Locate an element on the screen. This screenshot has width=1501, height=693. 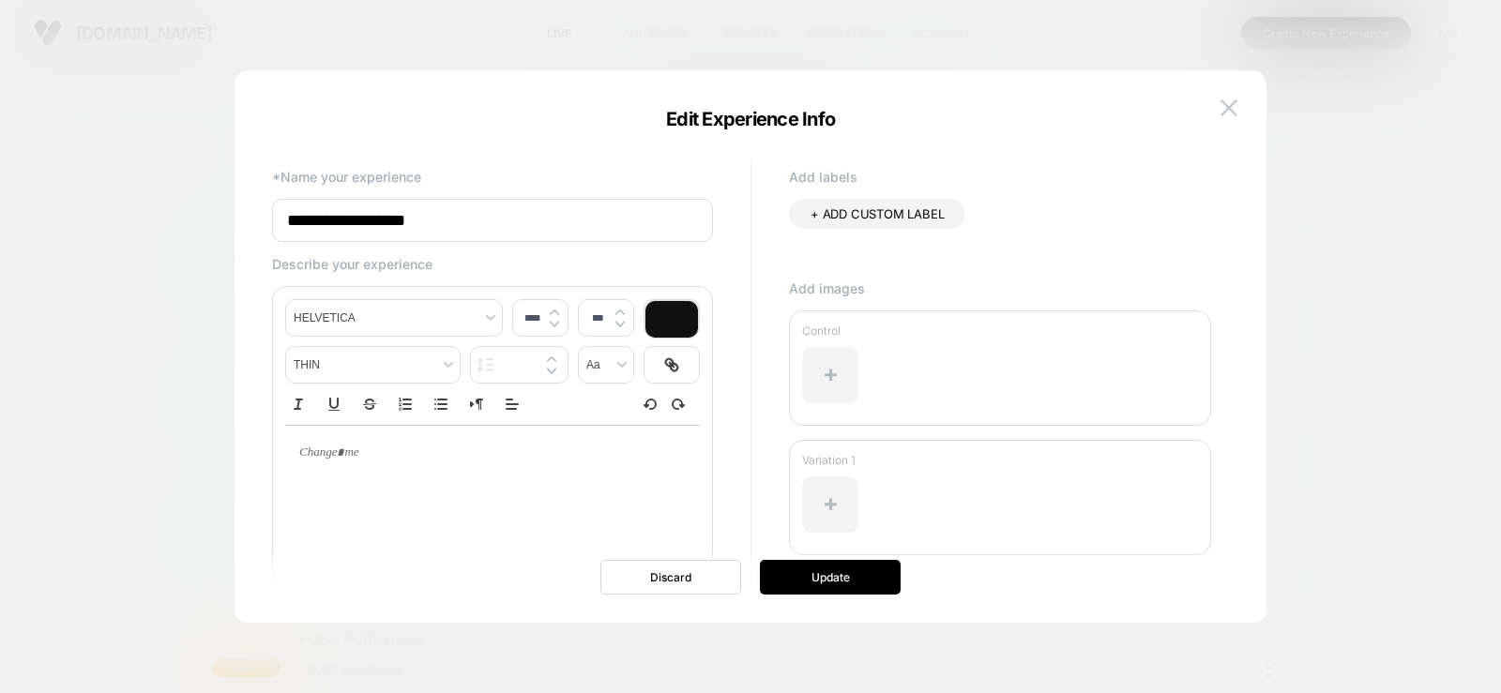
button: Update is located at coordinates (831, 577).